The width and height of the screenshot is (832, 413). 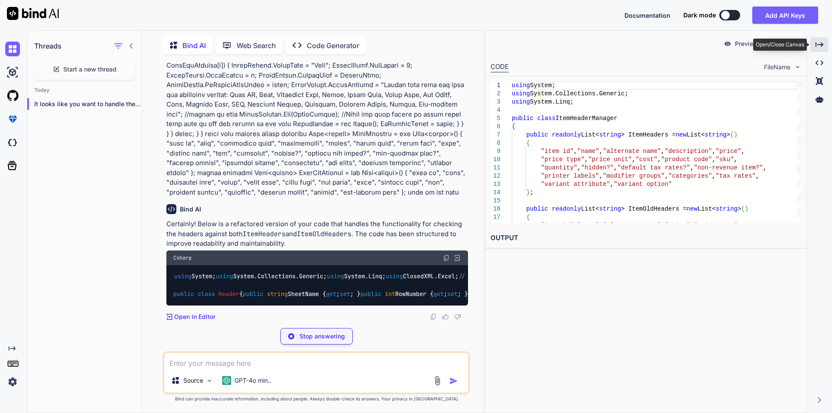 What do you see at coordinates (454, 381) in the screenshot?
I see `img: icon` at bounding box center [454, 381].